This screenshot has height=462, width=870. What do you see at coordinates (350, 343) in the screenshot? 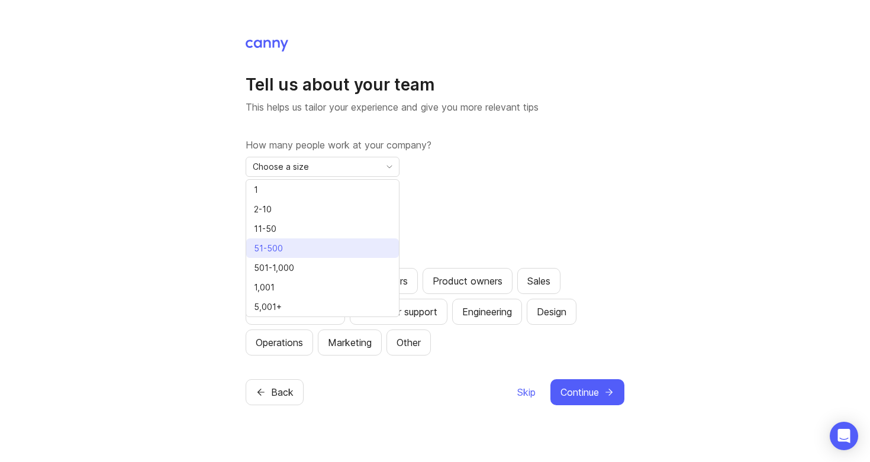
I see `div: Marketing` at bounding box center [350, 343].